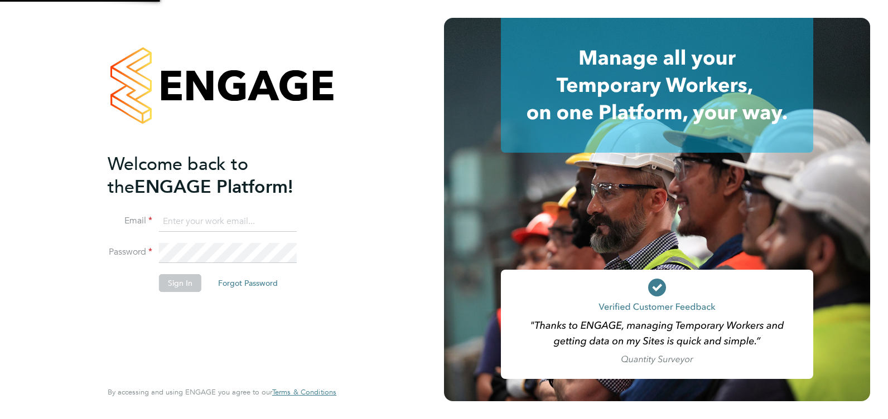  I want to click on label: Password, so click(130, 252).